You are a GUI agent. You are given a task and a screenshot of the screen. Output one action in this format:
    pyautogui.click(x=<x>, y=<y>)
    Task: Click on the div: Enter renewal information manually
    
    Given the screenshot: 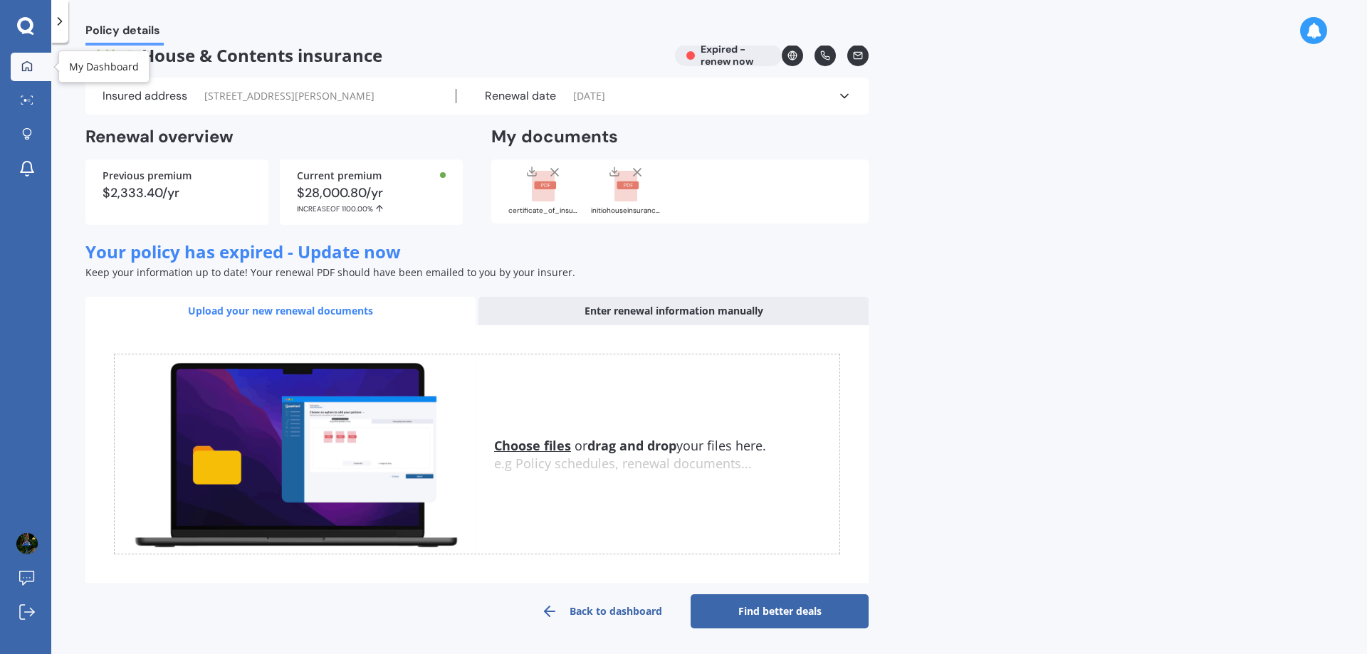 What is the action you would take?
    pyautogui.click(x=673, y=311)
    